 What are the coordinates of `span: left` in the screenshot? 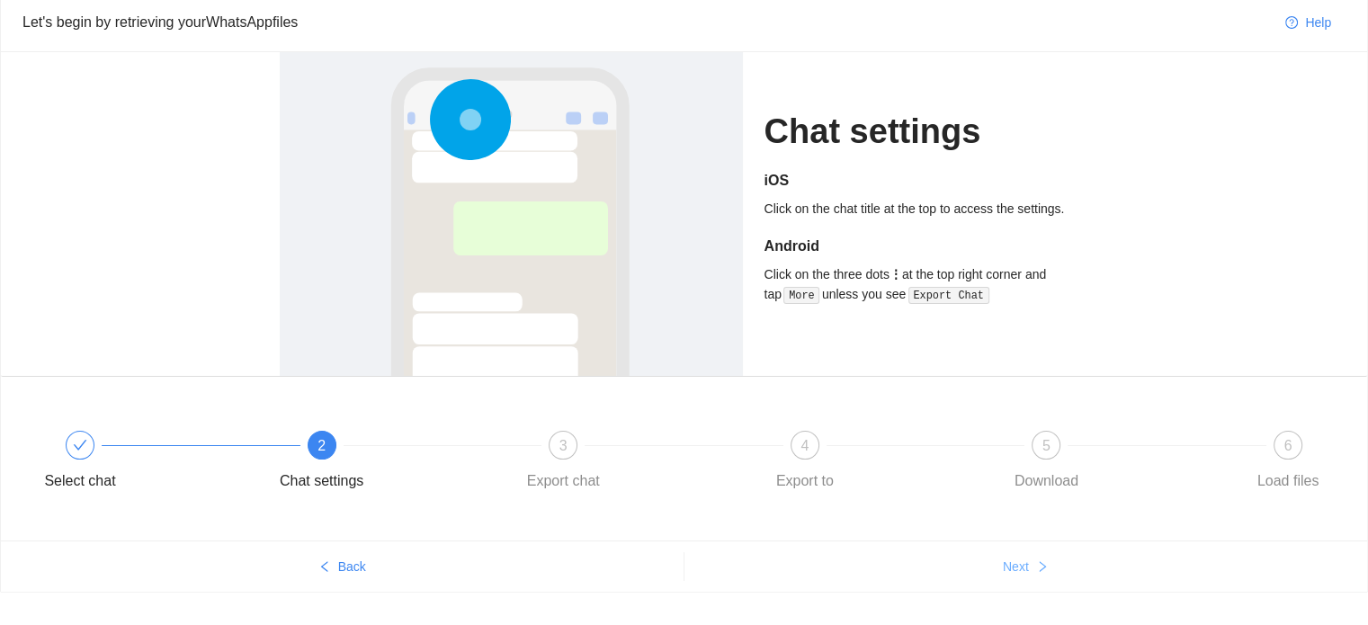 It's located at (325, 568).